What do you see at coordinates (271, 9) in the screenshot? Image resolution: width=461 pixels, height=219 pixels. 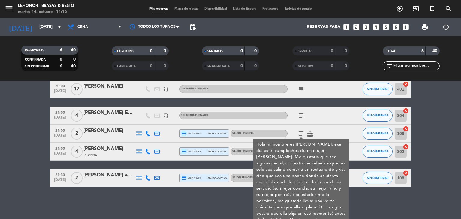 I see `span: Pre-acceso` at bounding box center [271, 9].